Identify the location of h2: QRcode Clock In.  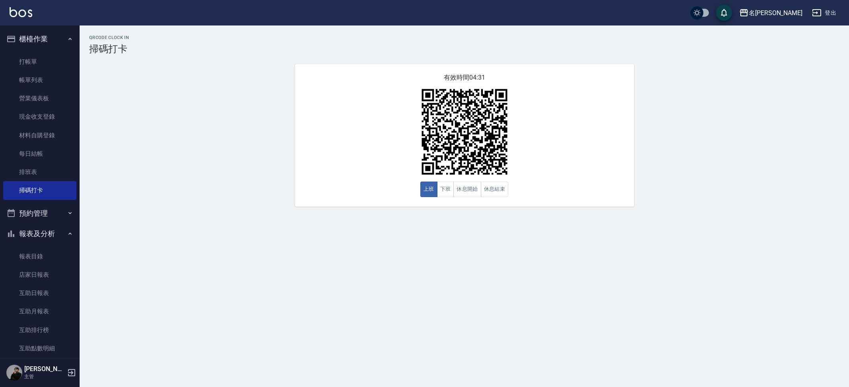
(464, 37).